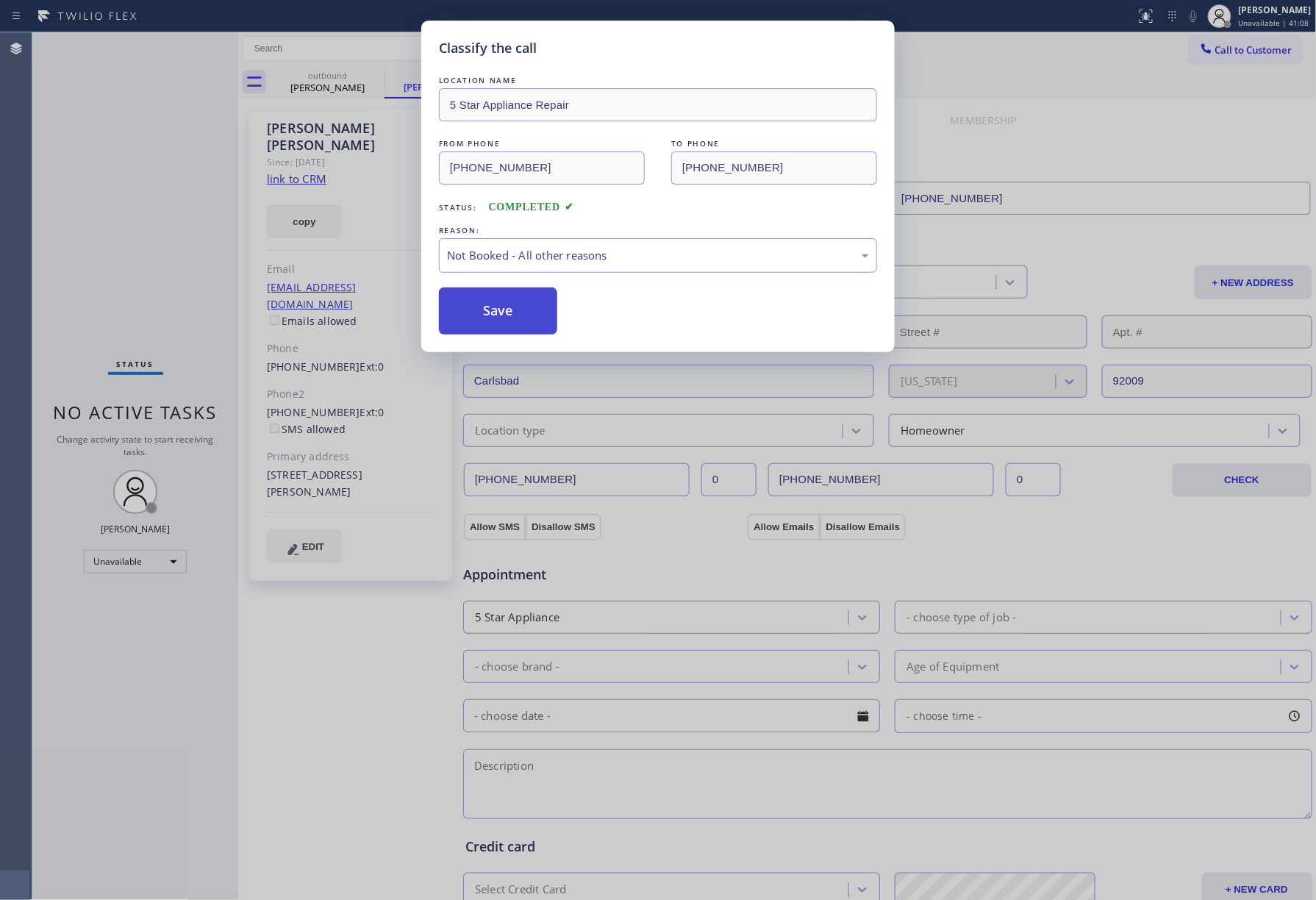 Image resolution: width=1316 pixels, height=900 pixels. Describe the element at coordinates (658, 230) in the screenshot. I see `div: REASON:` at that location.